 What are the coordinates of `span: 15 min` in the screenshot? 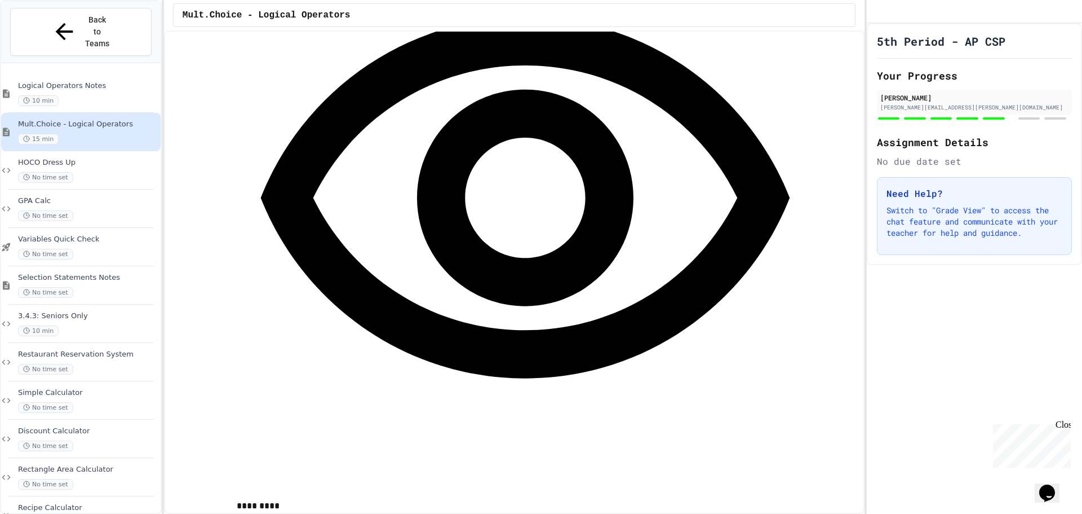 It's located at (38, 139).